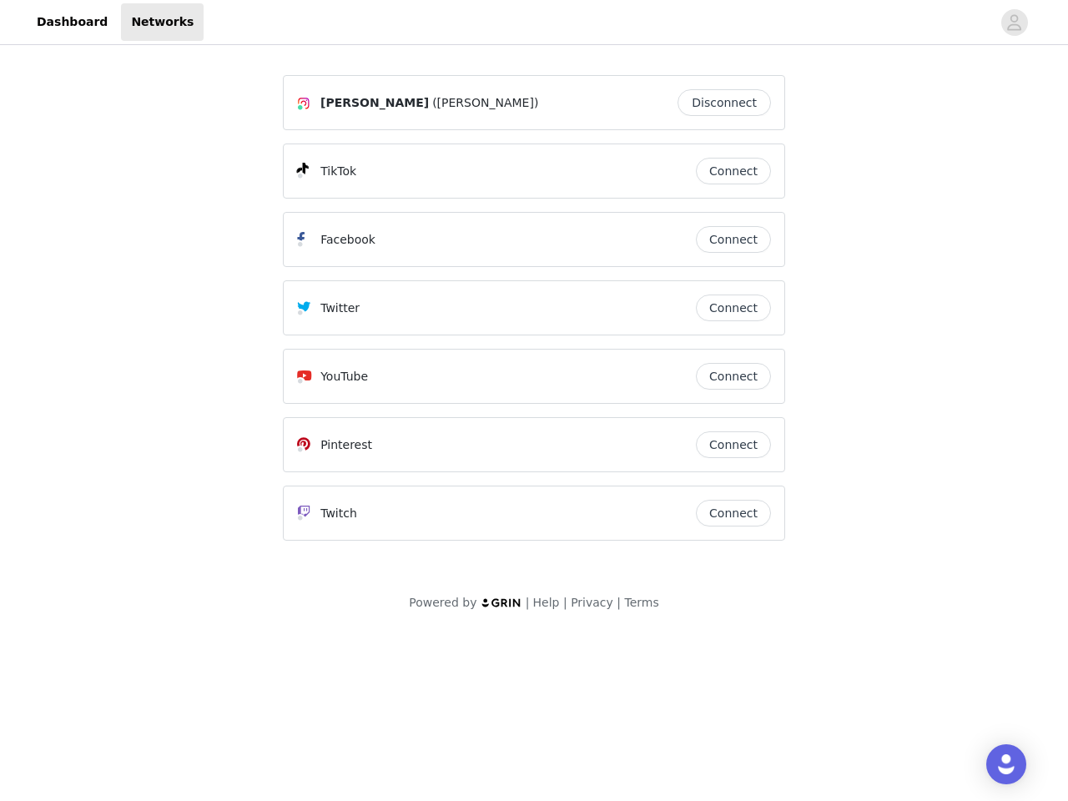 This screenshot has width=1068, height=801. What do you see at coordinates (72, 22) in the screenshot?
I see `a: Dashboard` at bounding box center [72, 22].